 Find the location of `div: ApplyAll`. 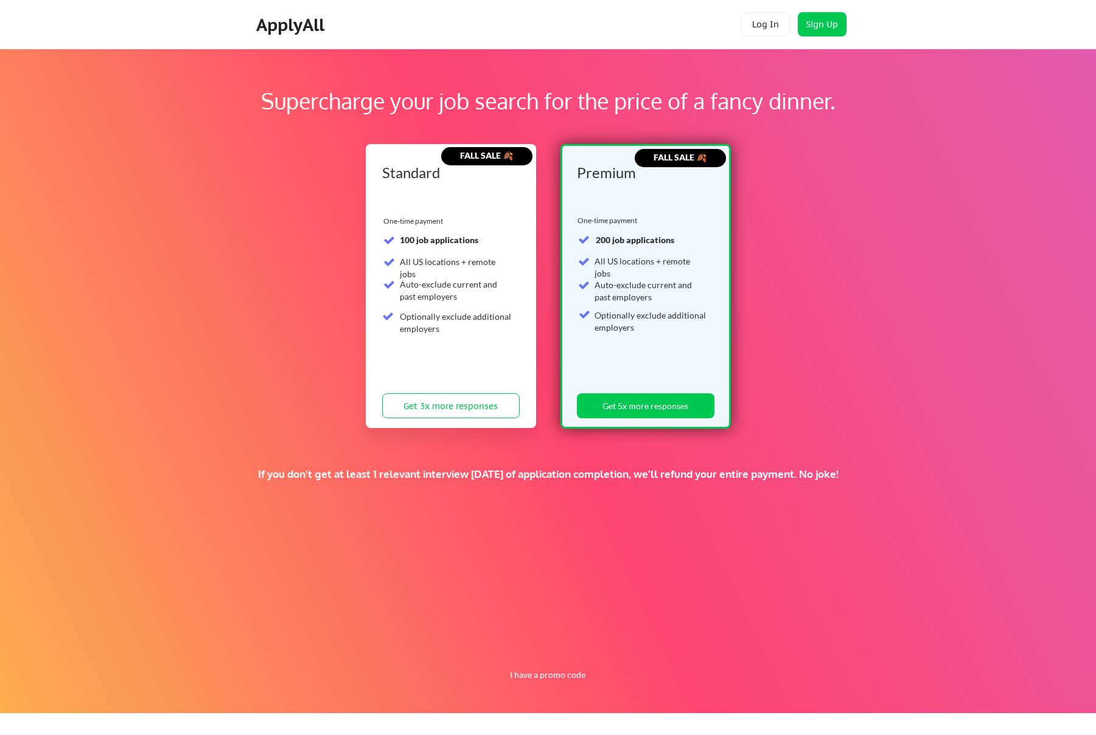

div: ApplyAll is located at coordinates (292, 25).